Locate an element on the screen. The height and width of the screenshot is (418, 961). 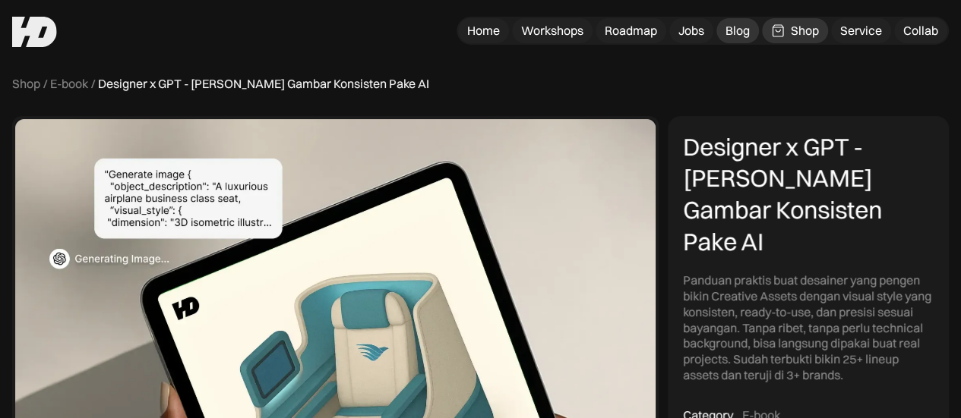
a: Jobs is located at coordinates (691, 30).